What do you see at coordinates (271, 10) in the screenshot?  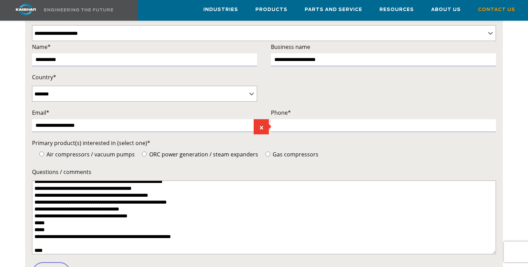 I see `span: Products` at bounding box center [271, 10].